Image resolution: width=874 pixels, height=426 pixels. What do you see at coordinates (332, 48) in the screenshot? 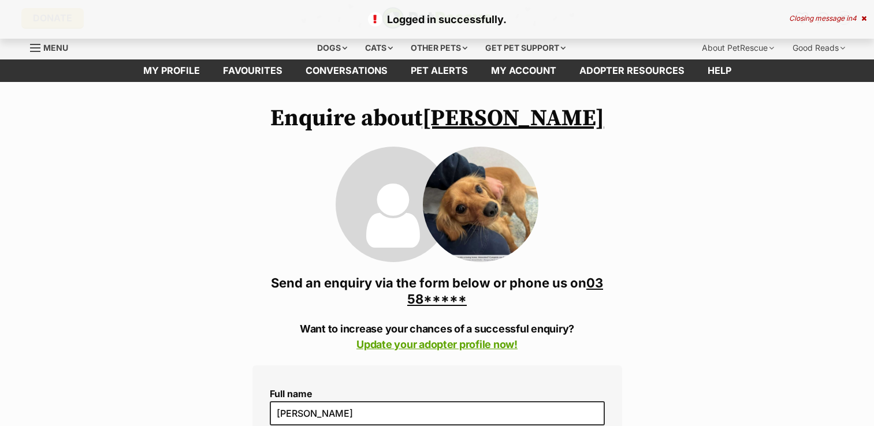
I see `div: Dogs` at bounding box center [332, 48].